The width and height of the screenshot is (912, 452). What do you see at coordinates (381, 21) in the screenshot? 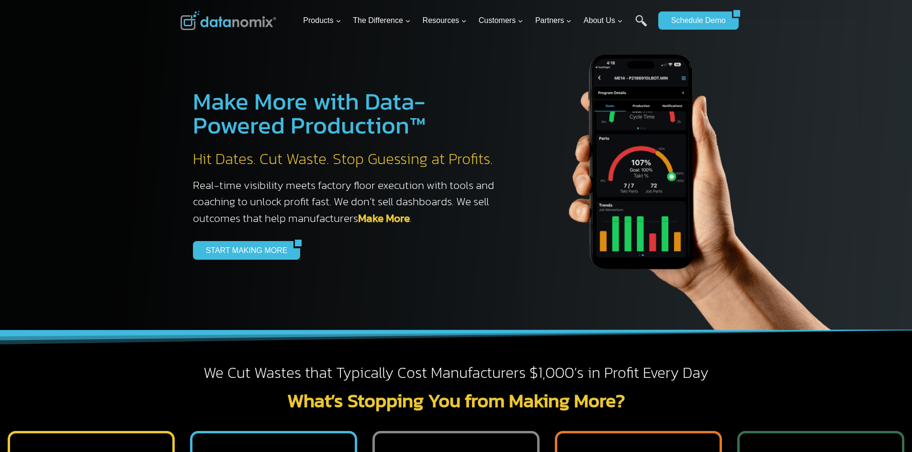
I see `span: The Difference` at bounding box center [381, 21].